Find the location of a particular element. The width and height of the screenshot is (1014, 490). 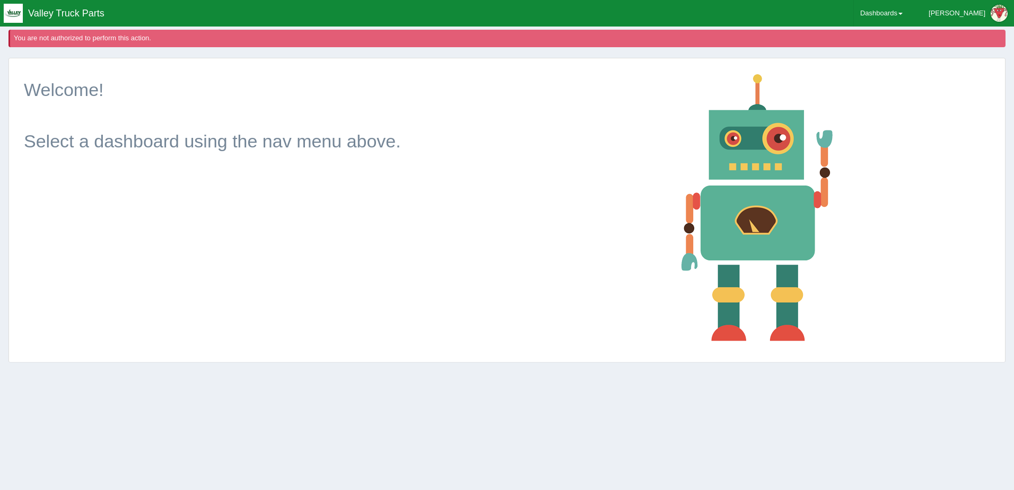

img: q1blfpkbivjhsugxdrfq.png is located at coordinates (13, 13).